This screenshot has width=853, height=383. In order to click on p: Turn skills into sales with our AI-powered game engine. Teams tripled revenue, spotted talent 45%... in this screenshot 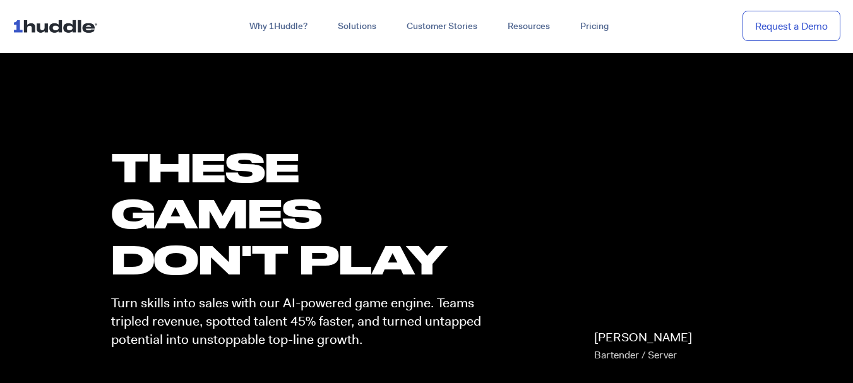, I will do `click(302, 322)`.